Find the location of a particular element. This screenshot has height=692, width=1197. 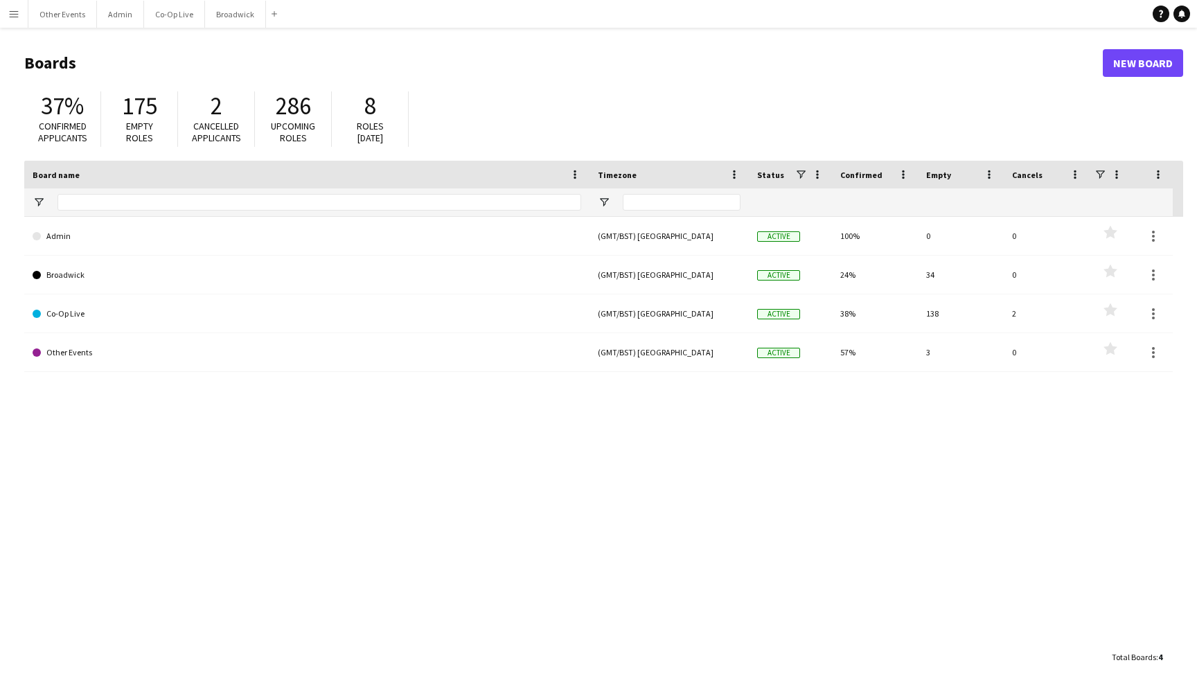

div: 57% is located at coordinates (875, 352).